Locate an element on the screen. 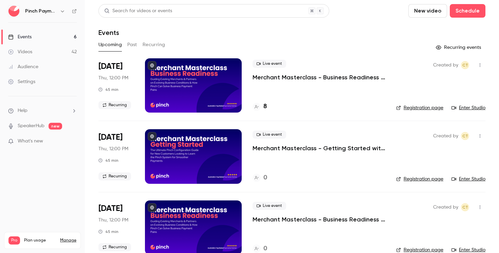 The image size is (499, 253). button: Schedule is located at coordinates (467, 11).